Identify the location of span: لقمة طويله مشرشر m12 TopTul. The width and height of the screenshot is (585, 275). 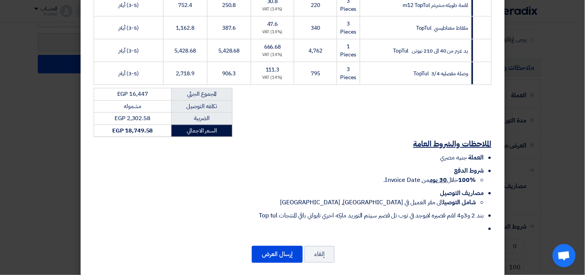
(436, 5).